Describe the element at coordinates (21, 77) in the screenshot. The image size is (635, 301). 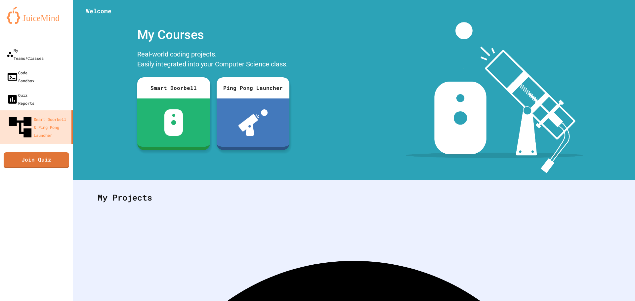
I see `div: Code Sandbox` at that location.